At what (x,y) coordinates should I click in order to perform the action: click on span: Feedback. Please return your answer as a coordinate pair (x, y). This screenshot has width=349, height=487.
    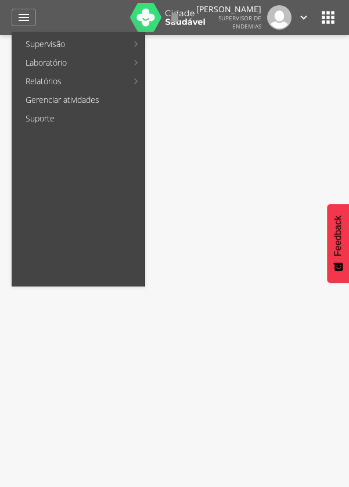
    Looking at the image, I should click on (338, 236).